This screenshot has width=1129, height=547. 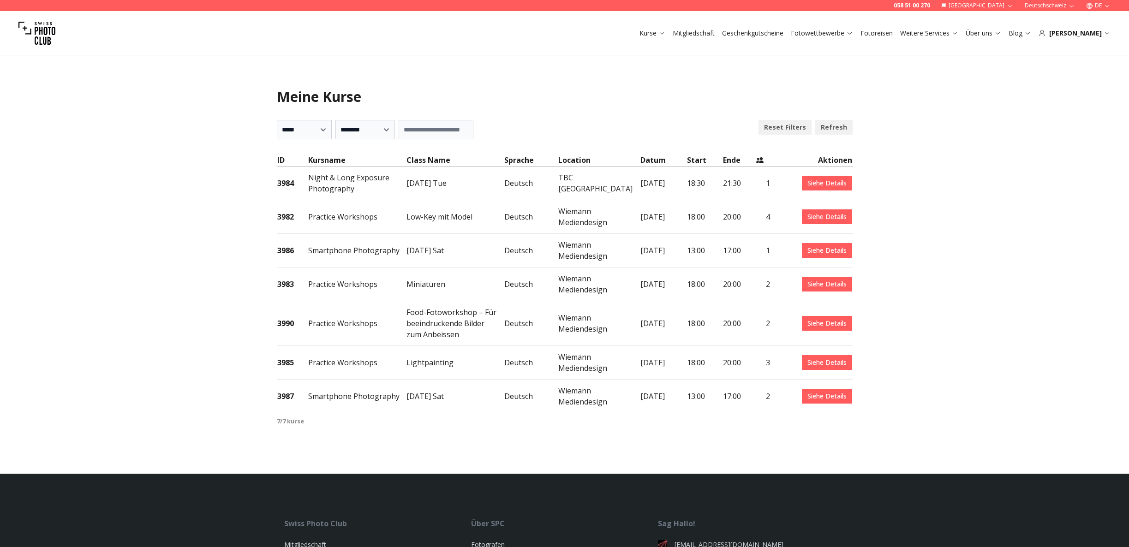 I want to click on th: Ende, so click(x=739, y=160).